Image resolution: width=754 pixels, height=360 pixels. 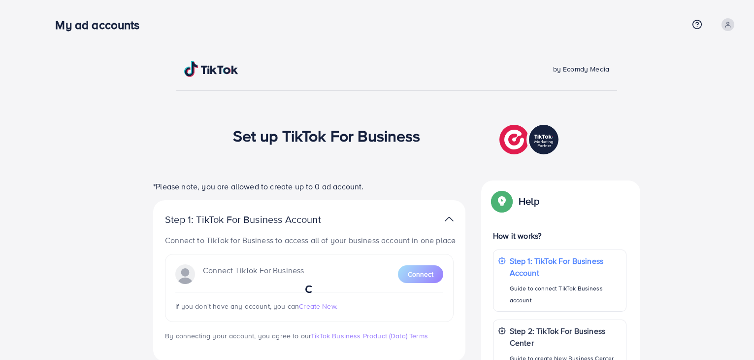 What do you see at coordinates (581, 69) in the screenshot?
I see `span: by Ecomdy Media` at bounding box center [581, 69].